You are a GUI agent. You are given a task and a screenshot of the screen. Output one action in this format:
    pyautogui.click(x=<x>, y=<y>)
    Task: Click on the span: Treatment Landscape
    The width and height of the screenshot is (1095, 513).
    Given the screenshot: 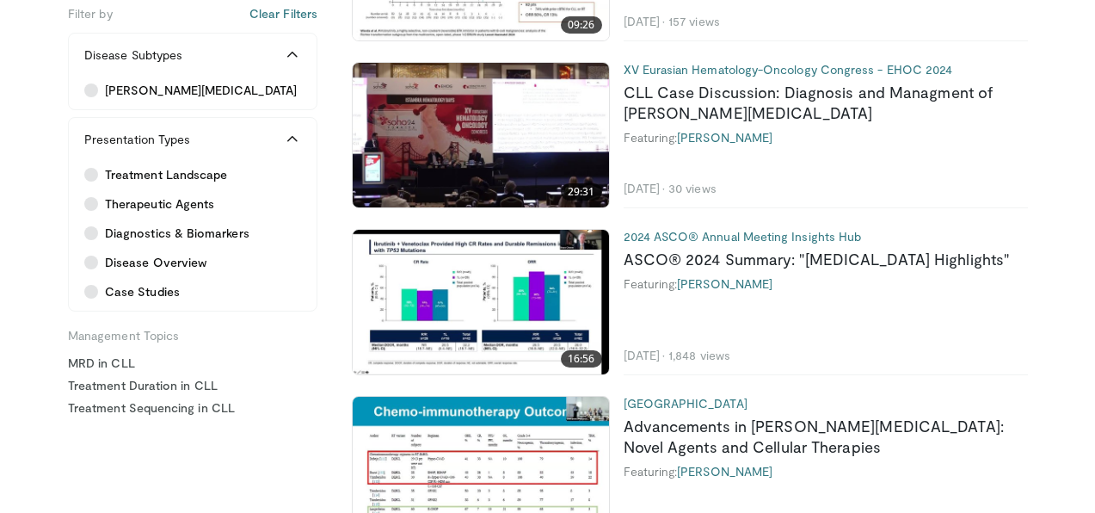 What is the action you would take?
    pyautogui.click(x=166, y=175)
    